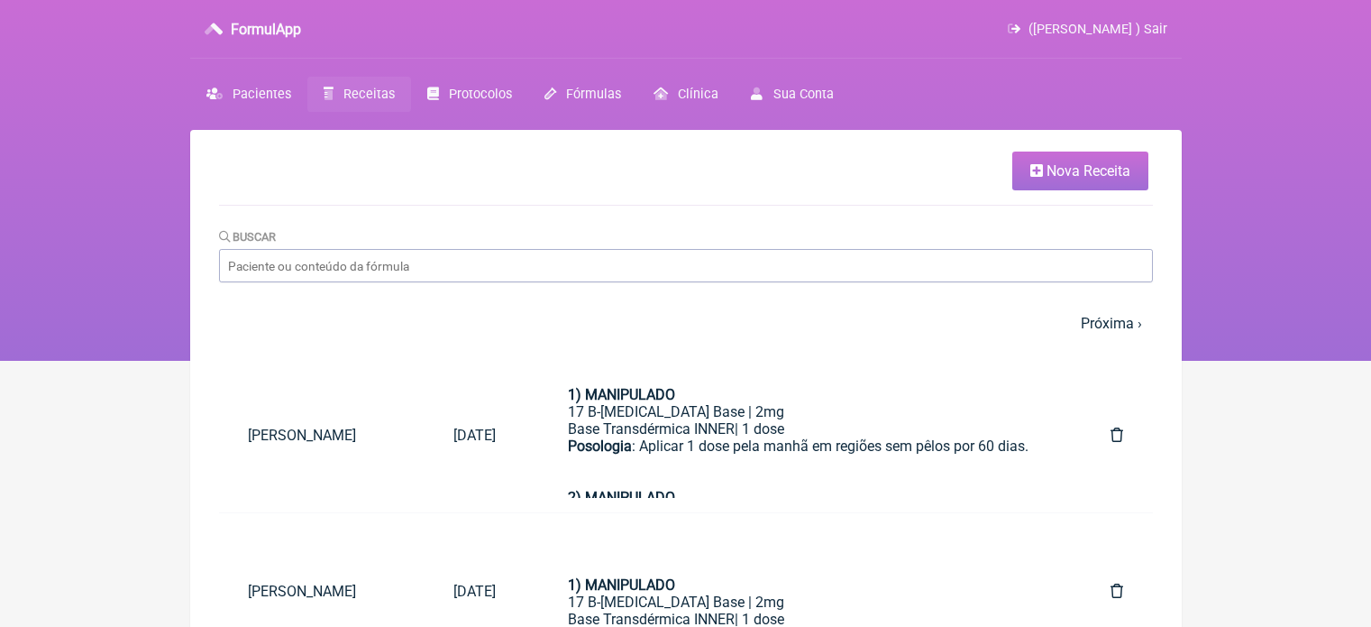 The width and height of the screenshot is (1371, 627). Describe the element at coordinates (480, 94) in the screenshot. I see `span: Protocolos` at that location.